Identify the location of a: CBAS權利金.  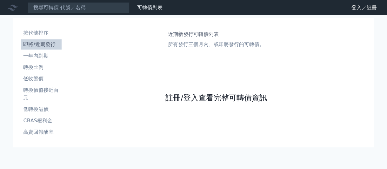
(41, 121).